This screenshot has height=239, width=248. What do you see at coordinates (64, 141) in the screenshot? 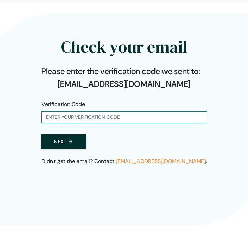
I see `button: Next →` at bounding box center [64, 141].